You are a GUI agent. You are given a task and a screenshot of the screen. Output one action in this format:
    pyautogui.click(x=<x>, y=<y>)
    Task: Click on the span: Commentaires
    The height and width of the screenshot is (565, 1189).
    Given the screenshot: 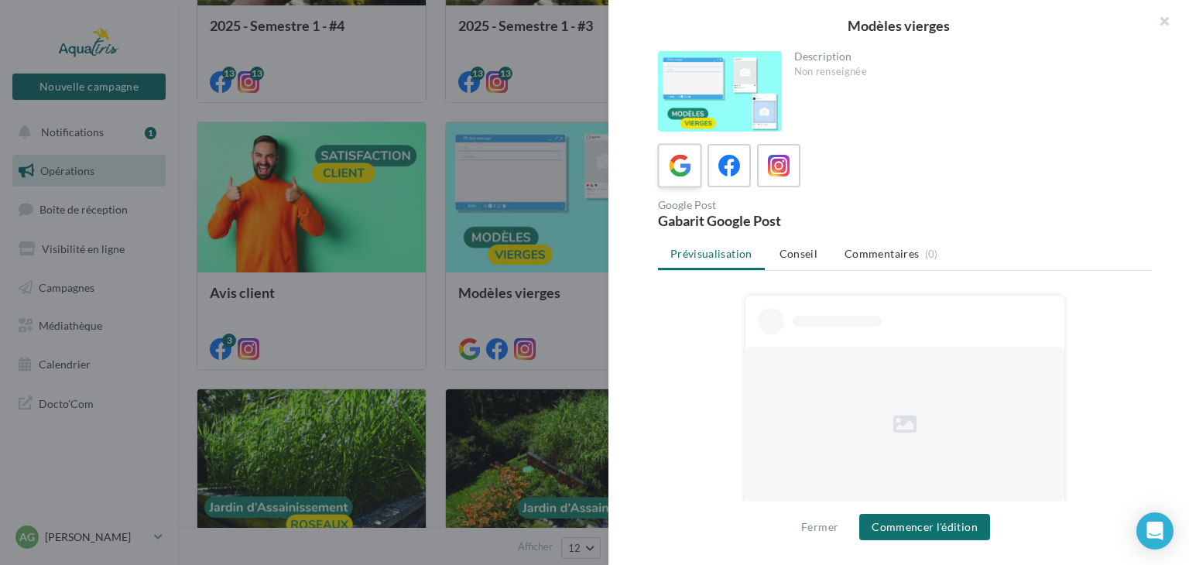 What is the action you would take?
    pyautogui.click(x=881, y=254)
    